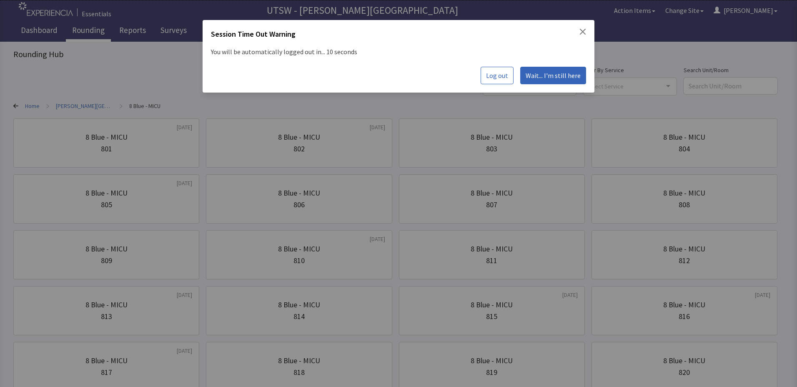 The height and width of the screenshot is (387, 797). I want to click on button: Wait... I'm still here, so click(553, 75).